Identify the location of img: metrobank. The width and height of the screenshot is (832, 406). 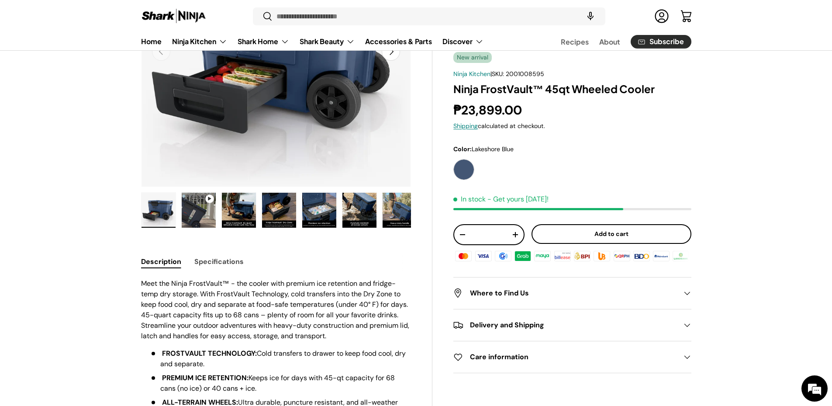
(661, 256).